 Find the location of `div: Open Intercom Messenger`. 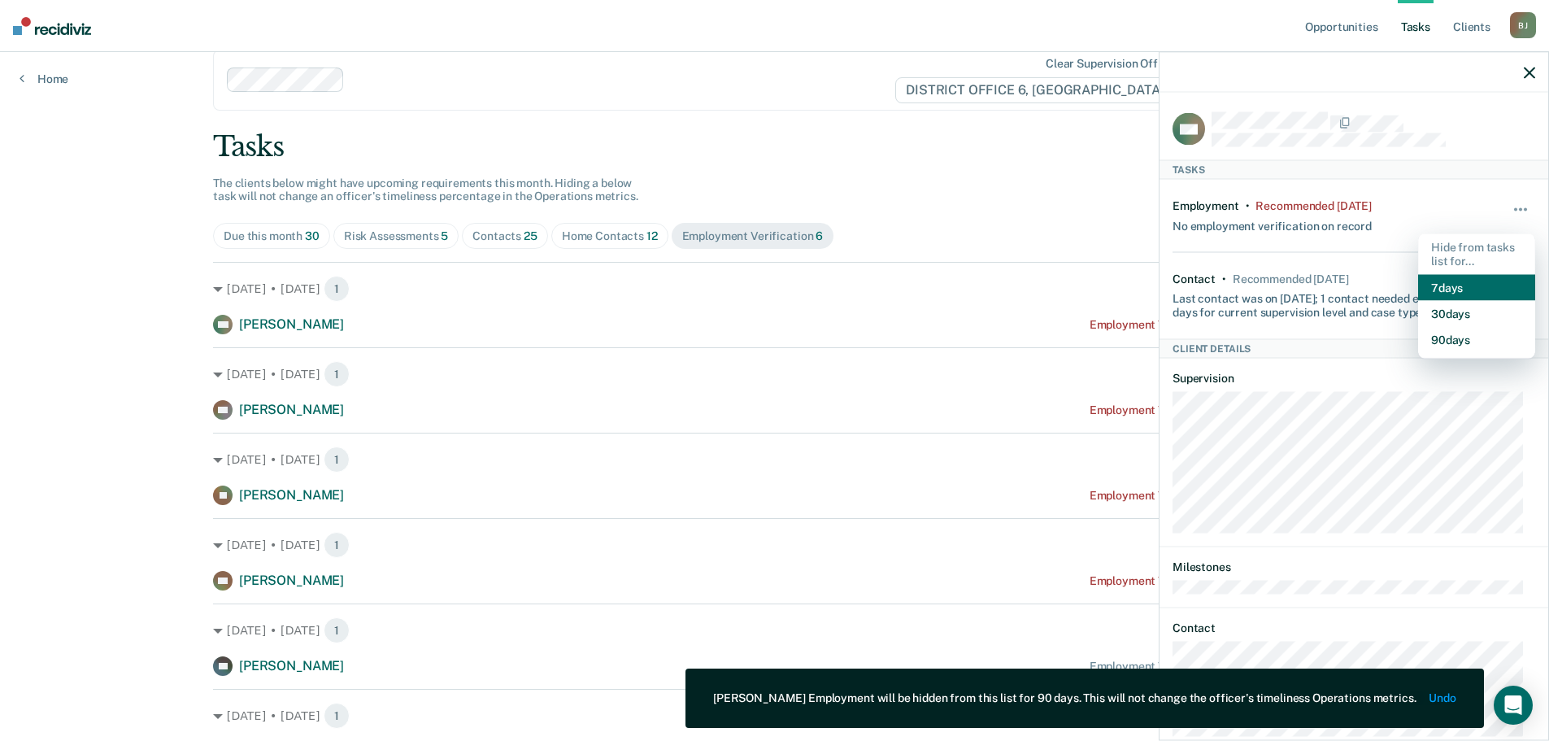

div: Open Intercom Messenger is located at coordinates (1513, 705).